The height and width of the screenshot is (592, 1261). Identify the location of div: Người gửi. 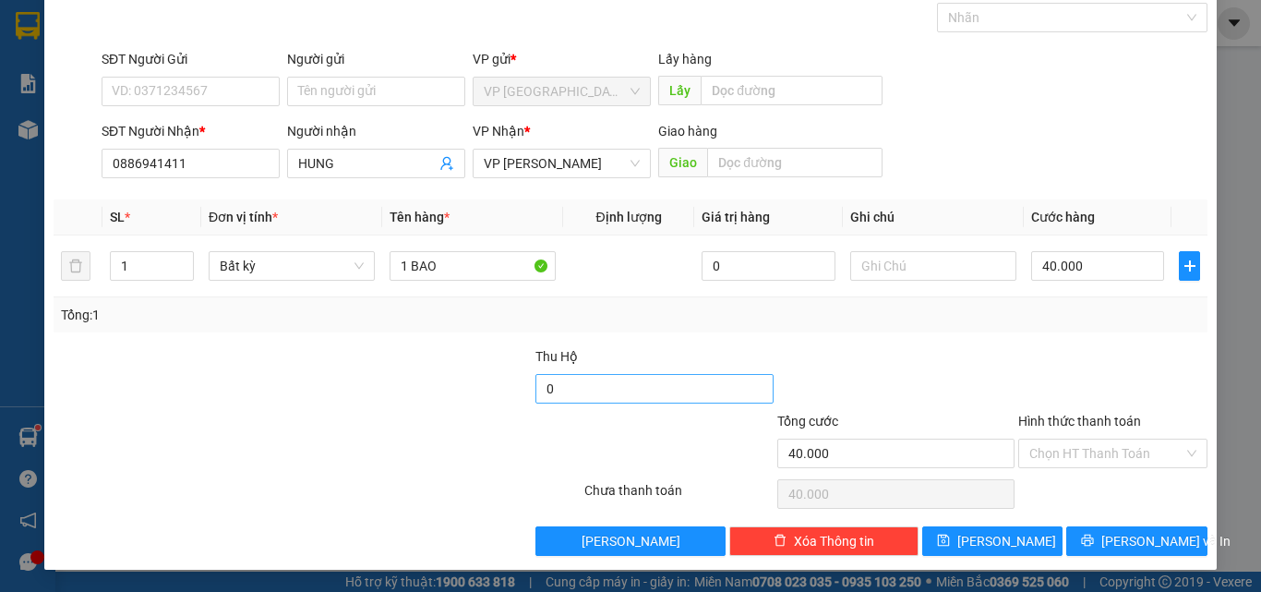
(376, 59).